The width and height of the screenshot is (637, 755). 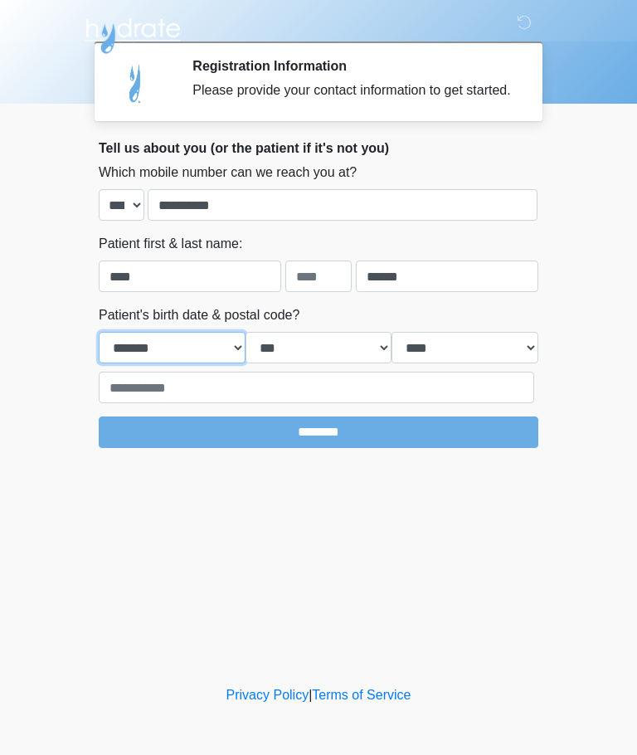 I want to click on label: Which mobile number can we reach you at?, so click(x=227, y=173).